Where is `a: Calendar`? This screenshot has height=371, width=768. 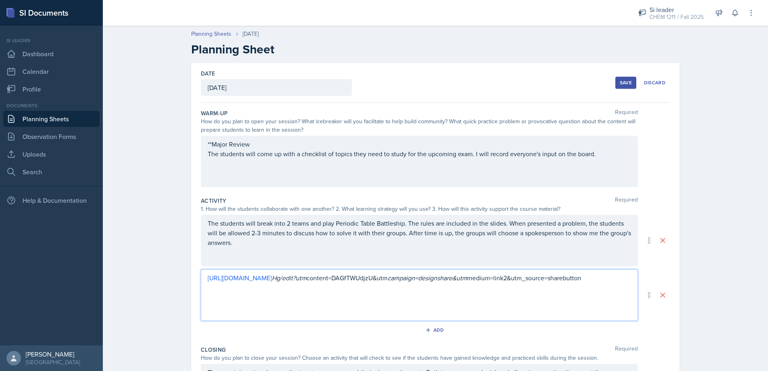 a: Calendar is located at coordinates (51, 72).